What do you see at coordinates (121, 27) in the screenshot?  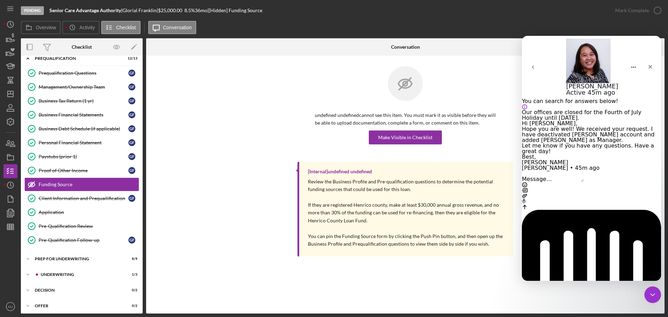 I see `button: Checklist` at bounding box center [121, 27].